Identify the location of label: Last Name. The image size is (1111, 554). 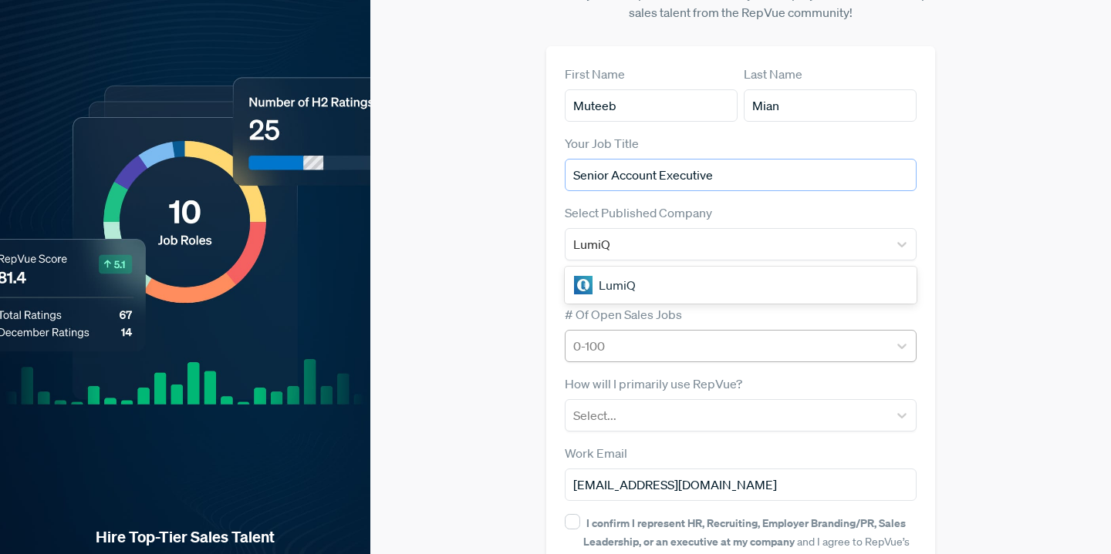
(773, 74).